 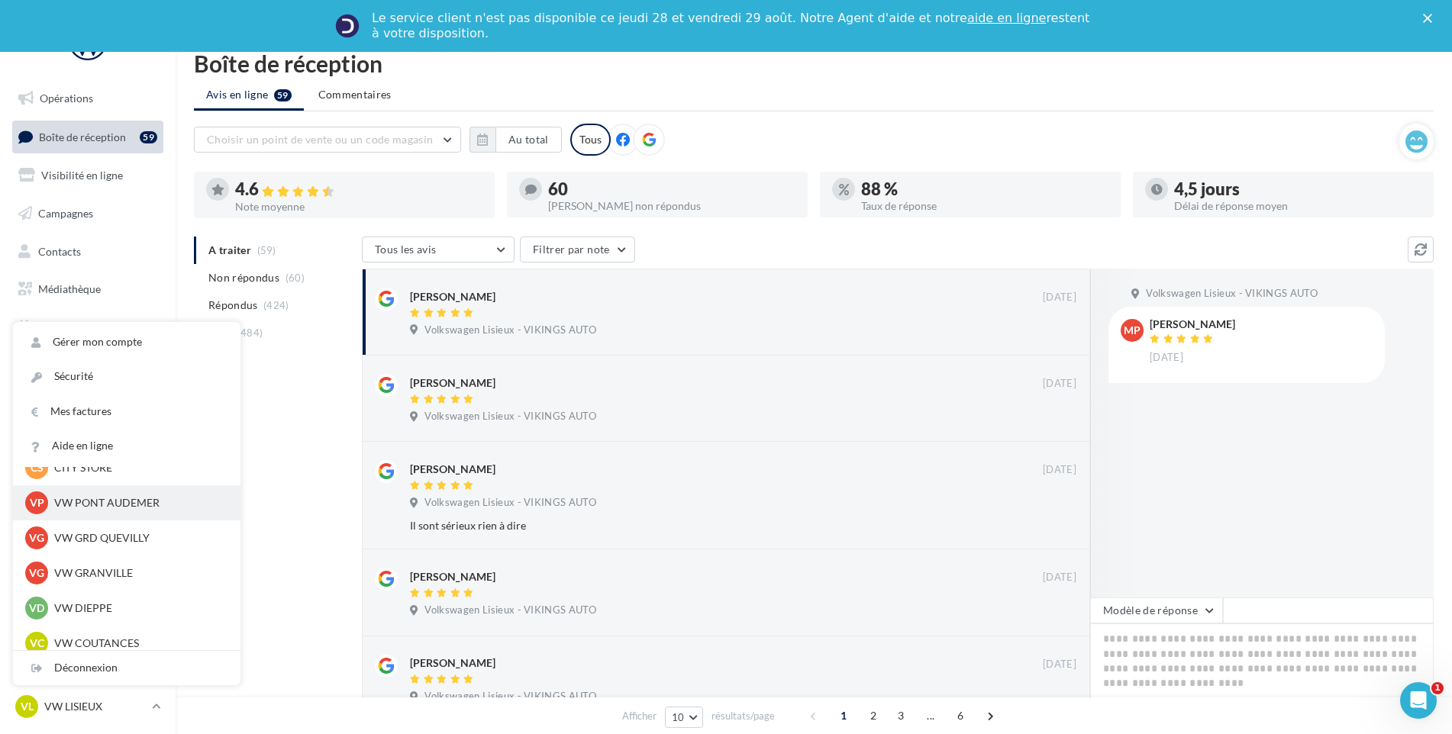 I want to click on span: Visibilité en ligne, so click(x=82, y=175).